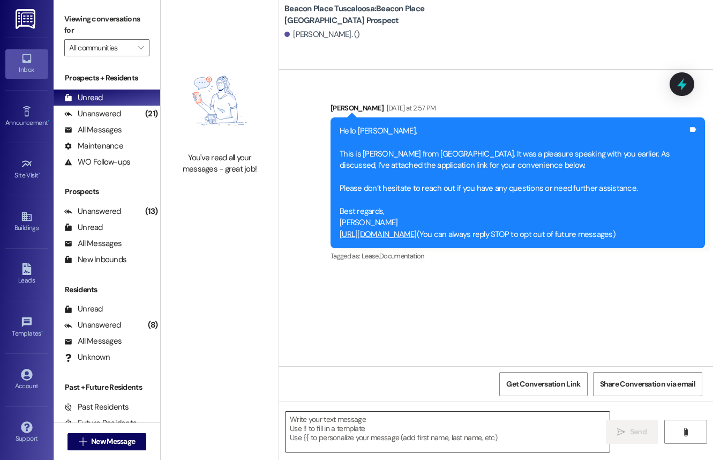  What do you see at coordinates (543, 384) in the screenshot?
I see `button: Get Conversation Link` at bounding box center [543, 384].